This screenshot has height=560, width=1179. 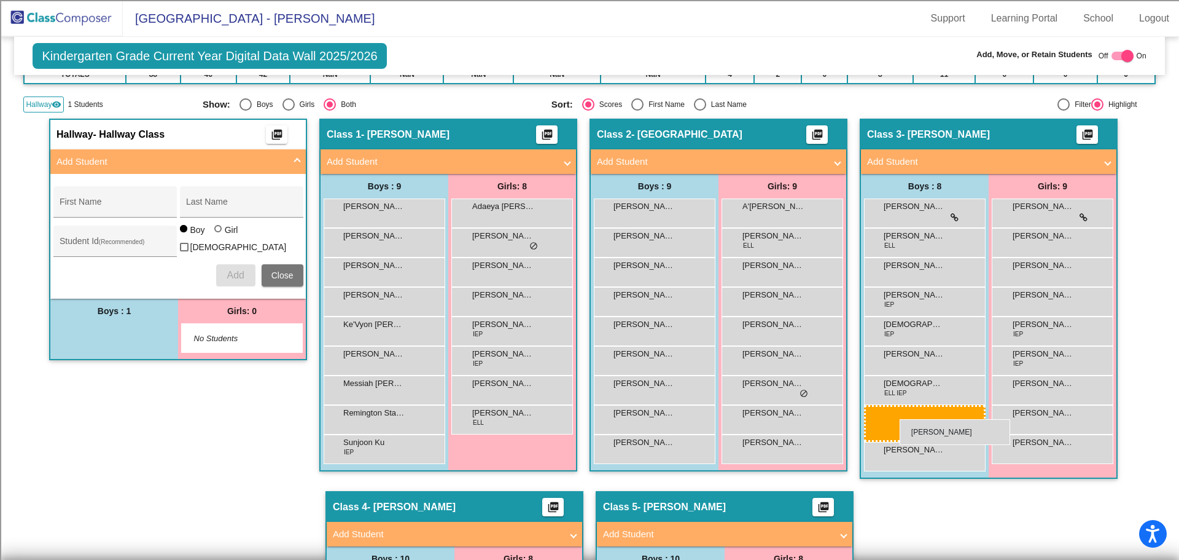 I want to click on span: Sunjoon Ku, so click(x=374, y=442).